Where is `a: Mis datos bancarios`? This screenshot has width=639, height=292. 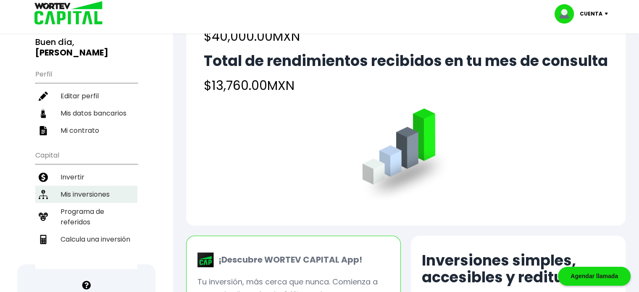 a: Mis datos bancarios is located at coordinates (86, 113).